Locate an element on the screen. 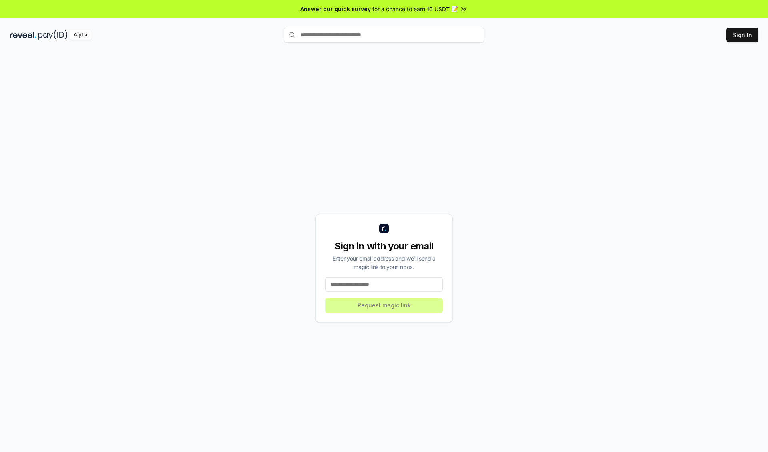 This screenshot has width=768, height=452. span: for a chance to earn 10 USDT 📝 is located at coordinates (415, 9).